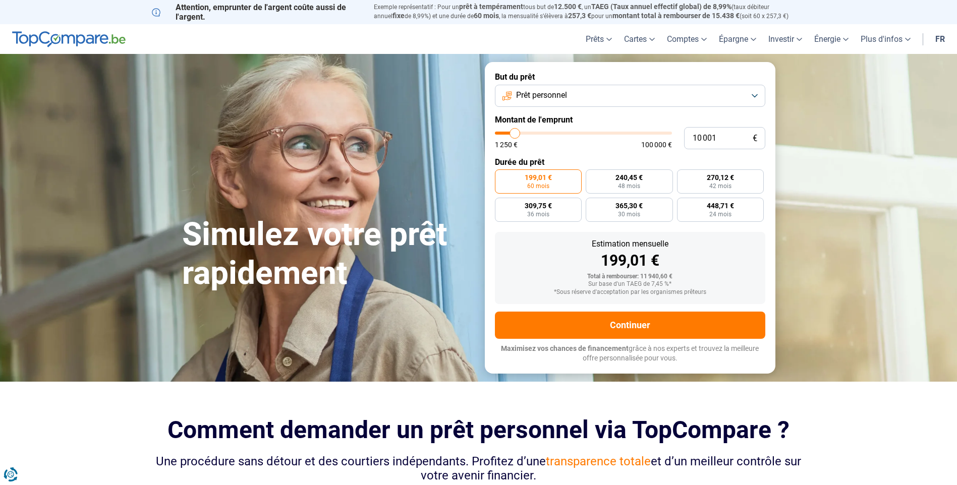  Describe the element at coordinates (656, 145) in the screenshot. I see `span: 100 000 €` at that location.